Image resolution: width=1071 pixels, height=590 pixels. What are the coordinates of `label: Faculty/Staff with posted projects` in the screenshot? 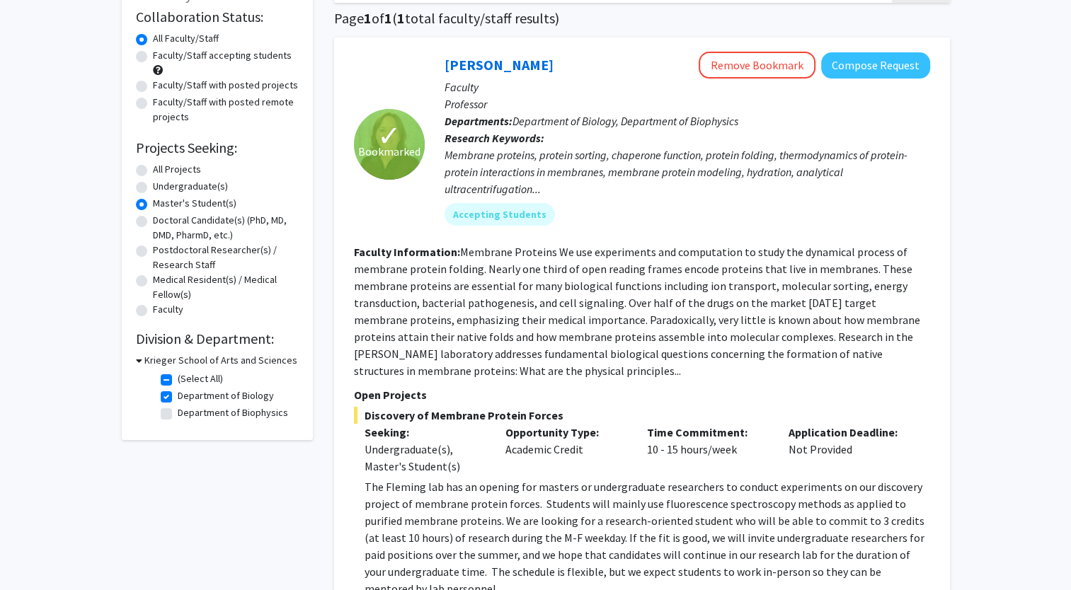 It's located at (225, 85).